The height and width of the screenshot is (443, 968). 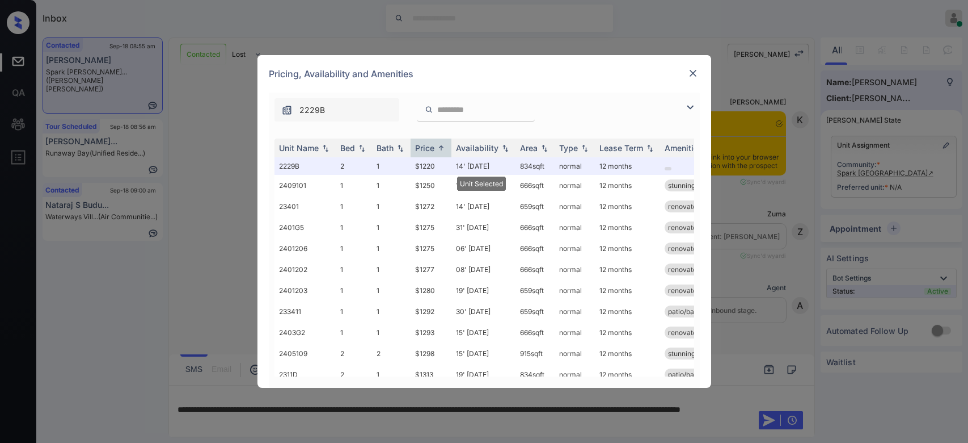 I want to click on td: $1293, so click(x=431, y=332).